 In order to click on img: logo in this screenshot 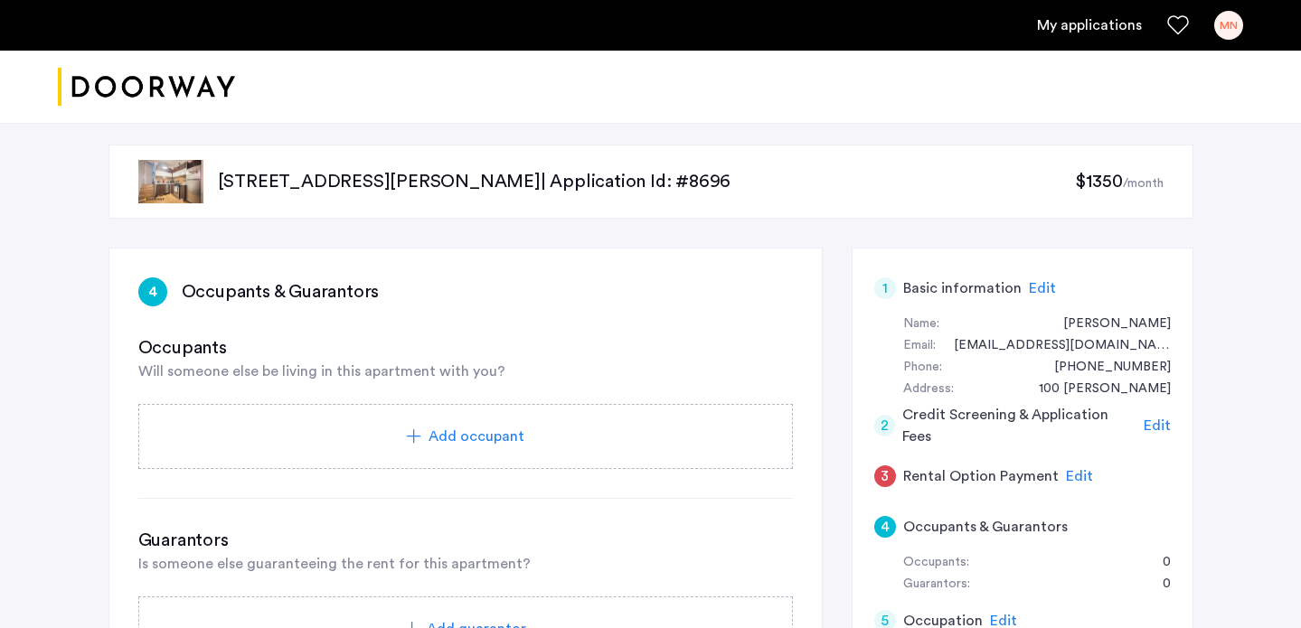, I will do `click(146, 87)`.